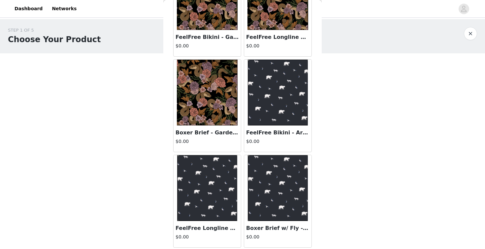 This screenshot has height=249, width=485. Describe the element at coordinates (207, 93) in the screenshot. I see `img: Boxer Brief - Garden Snake` at that location.